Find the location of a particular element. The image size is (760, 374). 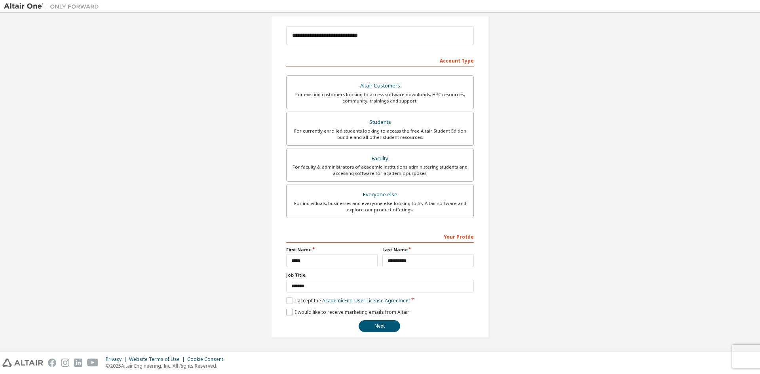

div: For faculty & administrators of academic institutions administering students and accessing softwa... is located at coordinates (380, 170).